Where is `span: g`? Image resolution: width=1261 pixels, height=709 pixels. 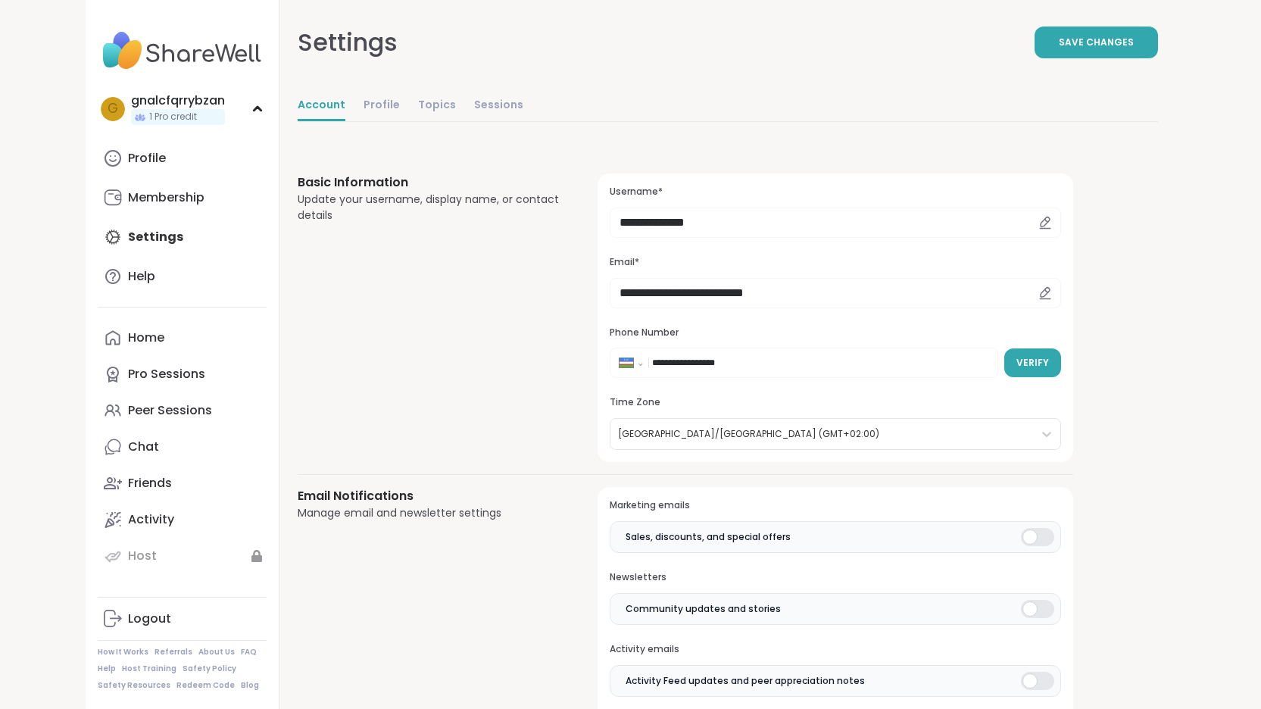 span: g is located at coordinates (113, 109).